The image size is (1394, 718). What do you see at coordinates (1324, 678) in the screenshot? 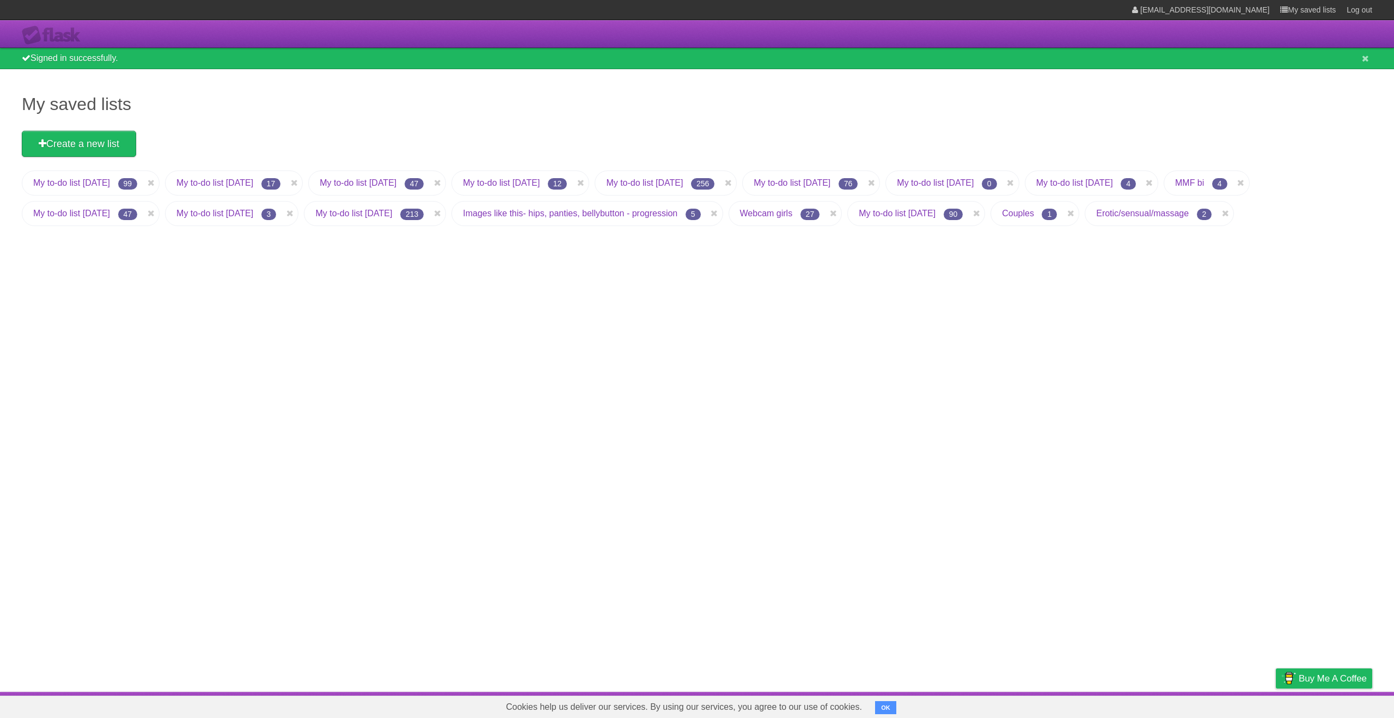
I see `a: Buy me a coffee` at bounding box center [1324, 678].